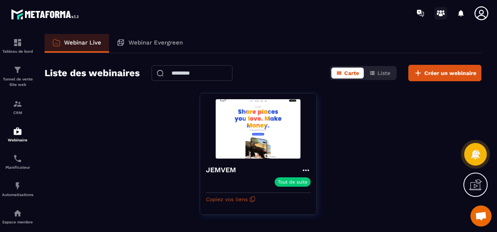 Image resolution: width=497 pixels, height=232 pixels. I want to click on p: Espace membre, so click(18, 222).